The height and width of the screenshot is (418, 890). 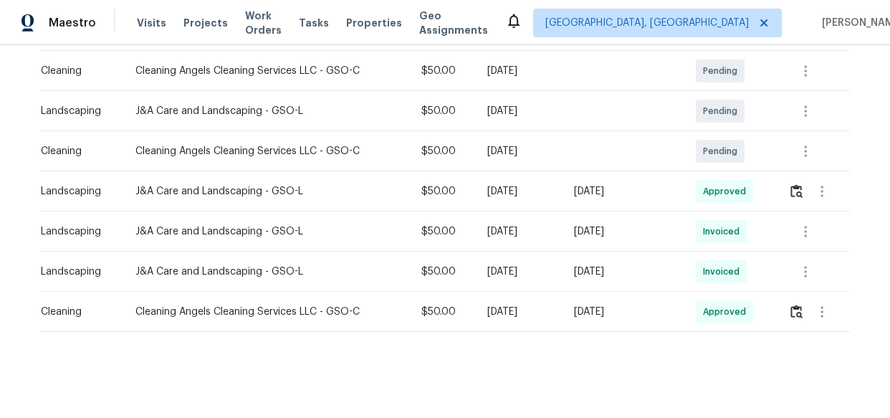 What do you see at coordinates (206, 23) in the screenshot?
I see `span: Projects` at bounding box center [206, 23].